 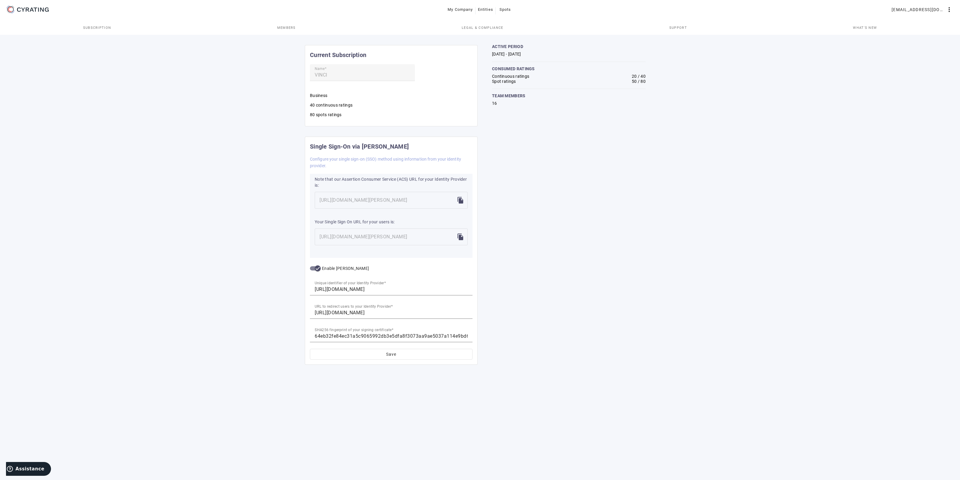 I want to click on div: 16, so click(x=569, y=103).